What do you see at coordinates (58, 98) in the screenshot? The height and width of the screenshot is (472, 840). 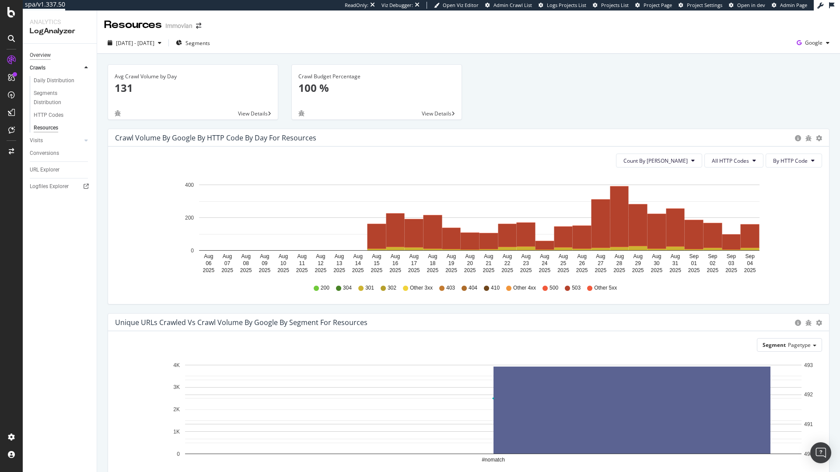 I see `div: Segments Distribution` at bounding box center [58, 98].